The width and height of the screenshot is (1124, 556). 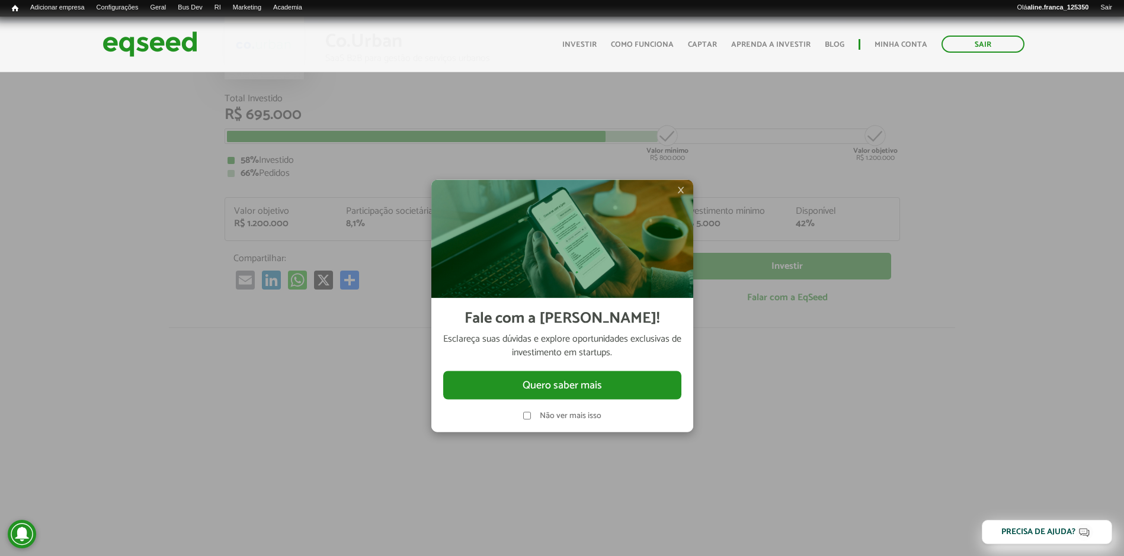 What do you see at coordinates (15, 8) in the screenshot?
I see `span: Início` at bounding box center [15, 8].